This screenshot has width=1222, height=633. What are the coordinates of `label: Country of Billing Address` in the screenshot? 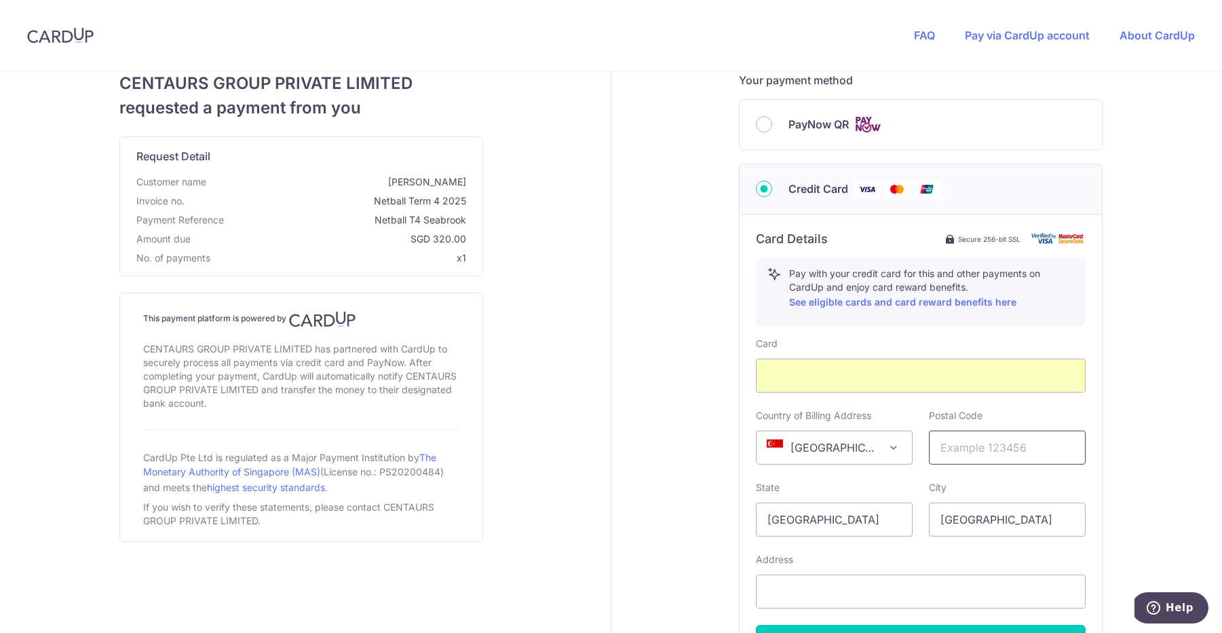 It's located at (814, 415).